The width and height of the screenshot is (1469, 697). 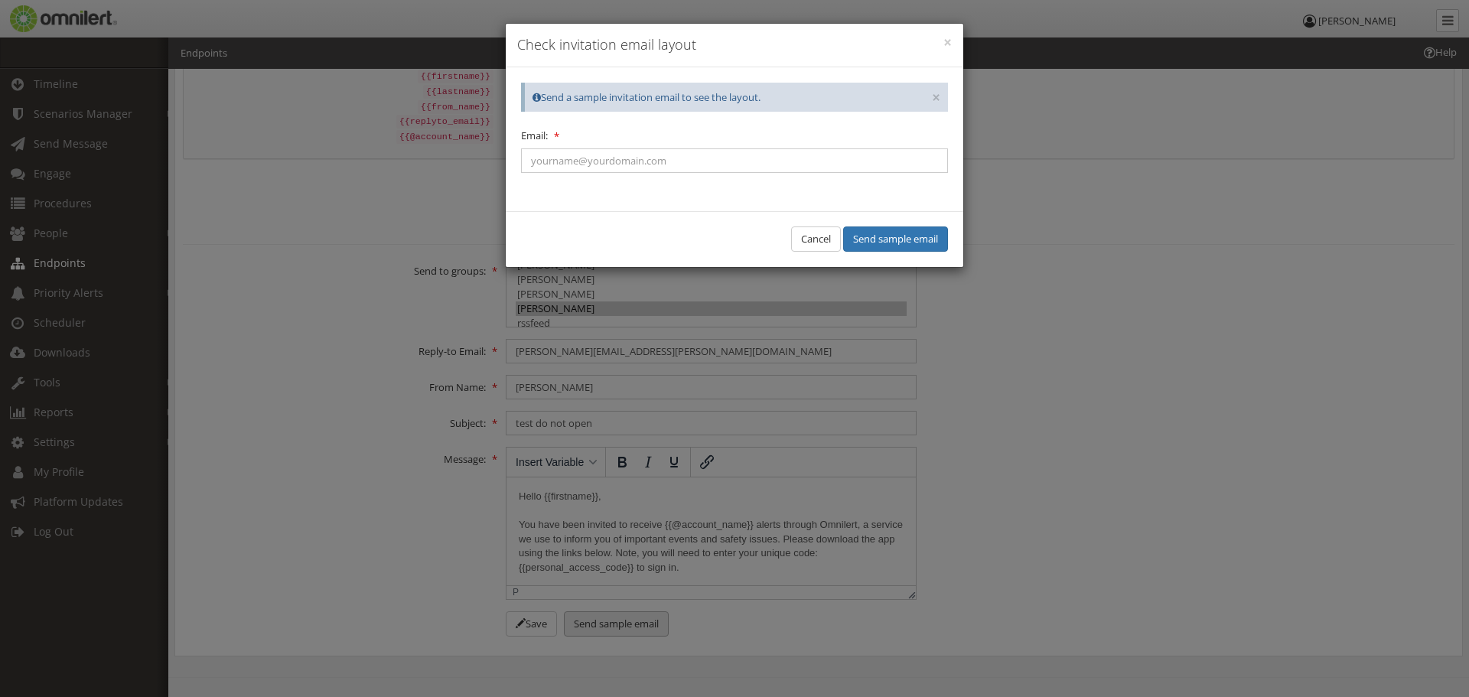 What do you see at coordinates (734, 45) in the screenshot?
I see `h4: Check invitation email layout` at bounding box center [734, 45].